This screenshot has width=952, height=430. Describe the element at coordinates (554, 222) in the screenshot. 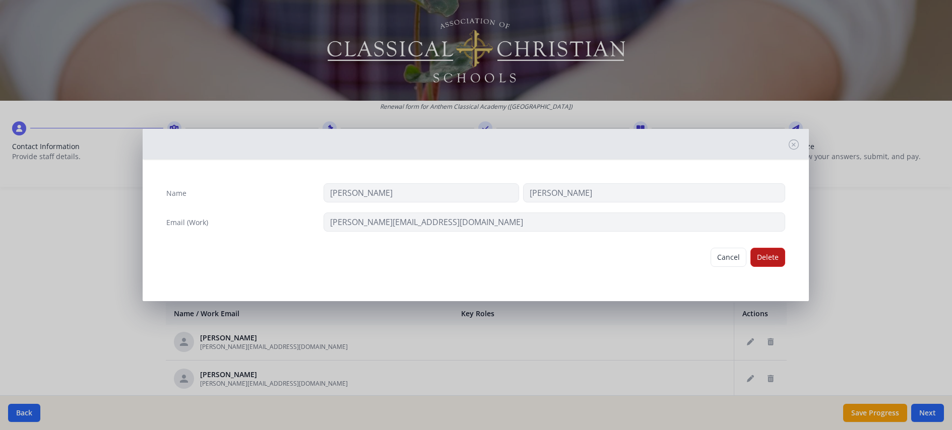

I see `input: contact@site.com` at that location.